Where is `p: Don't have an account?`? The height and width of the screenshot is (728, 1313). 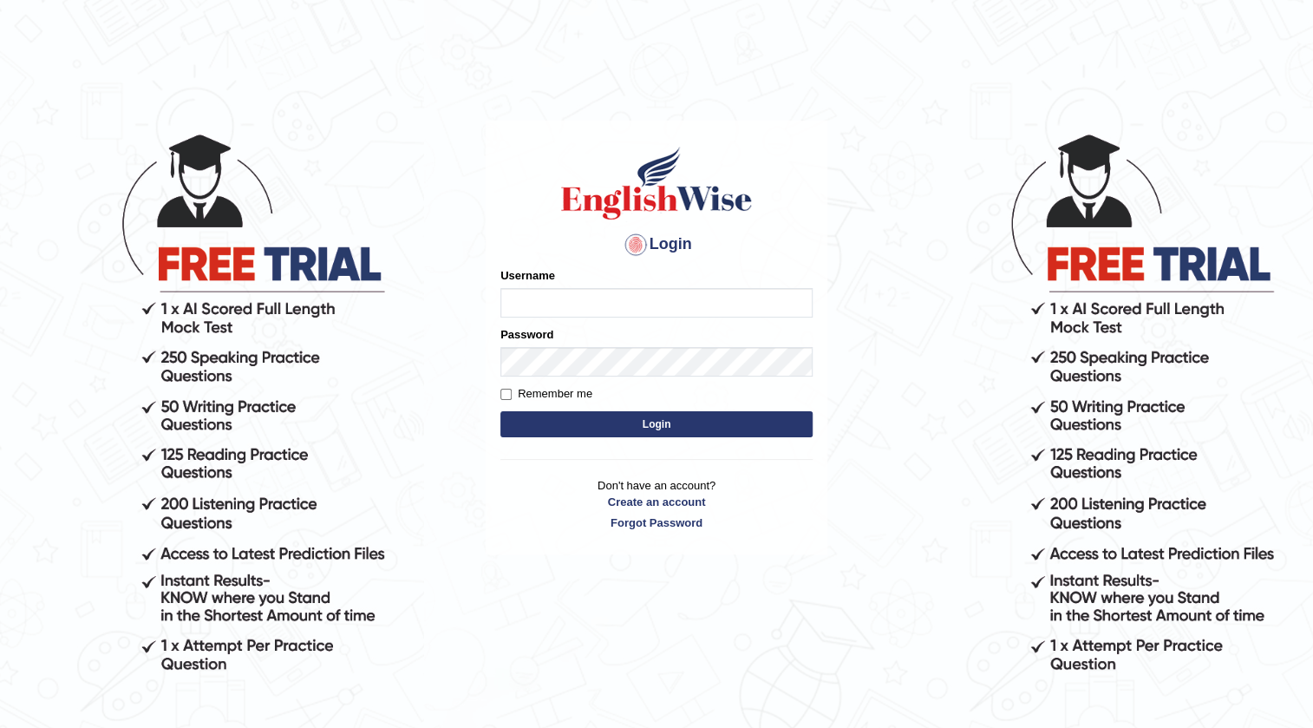
p: Don't have an account? is located at coordinates (656, 504).